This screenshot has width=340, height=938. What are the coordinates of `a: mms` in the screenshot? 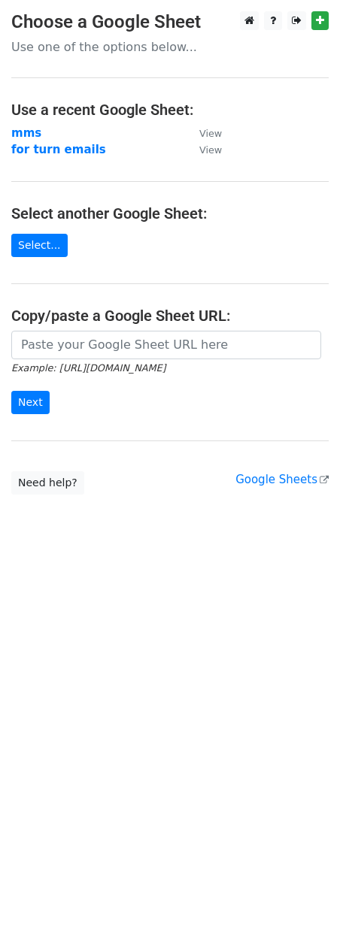 It's located at (26, 133).